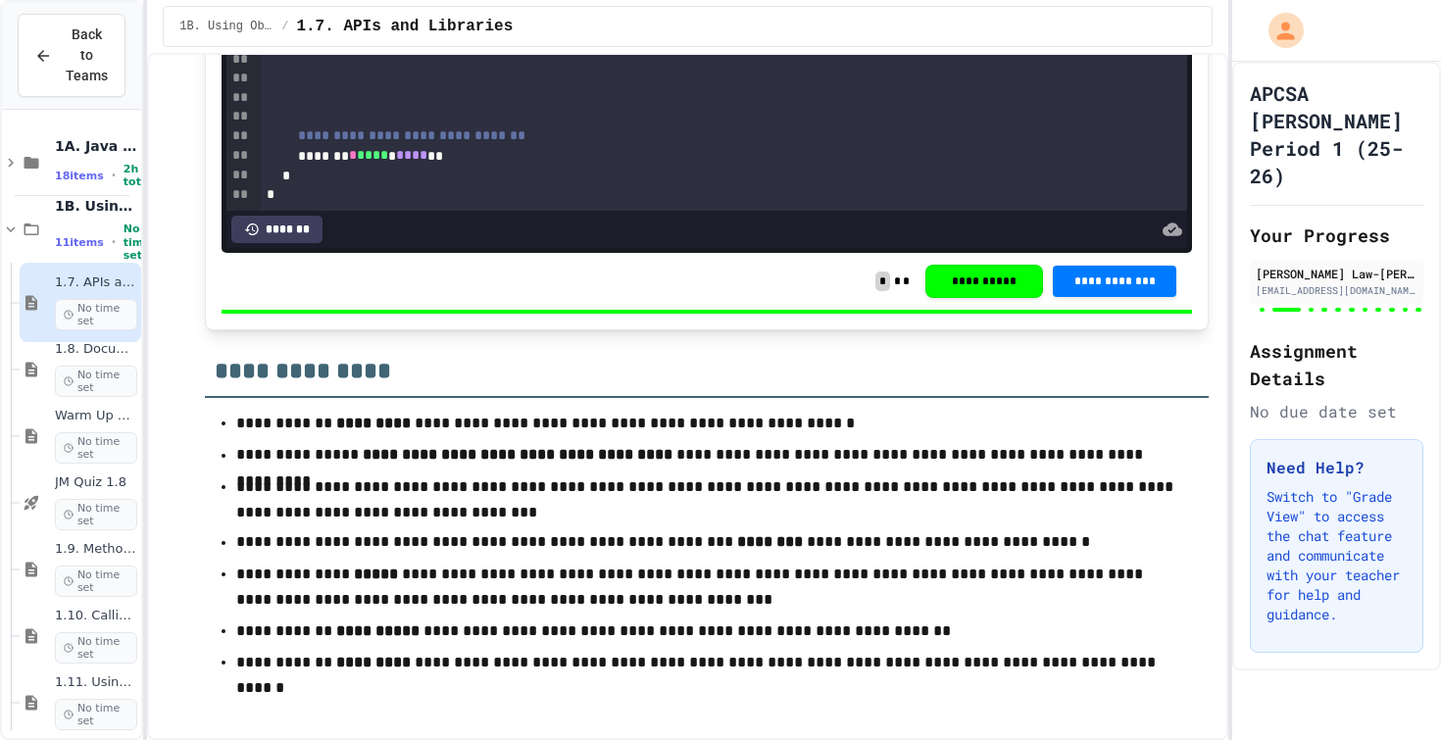  Describe the element at coordinates (96, 146) in the screenshot. I see `span: 1A. Java Basics` at that location.